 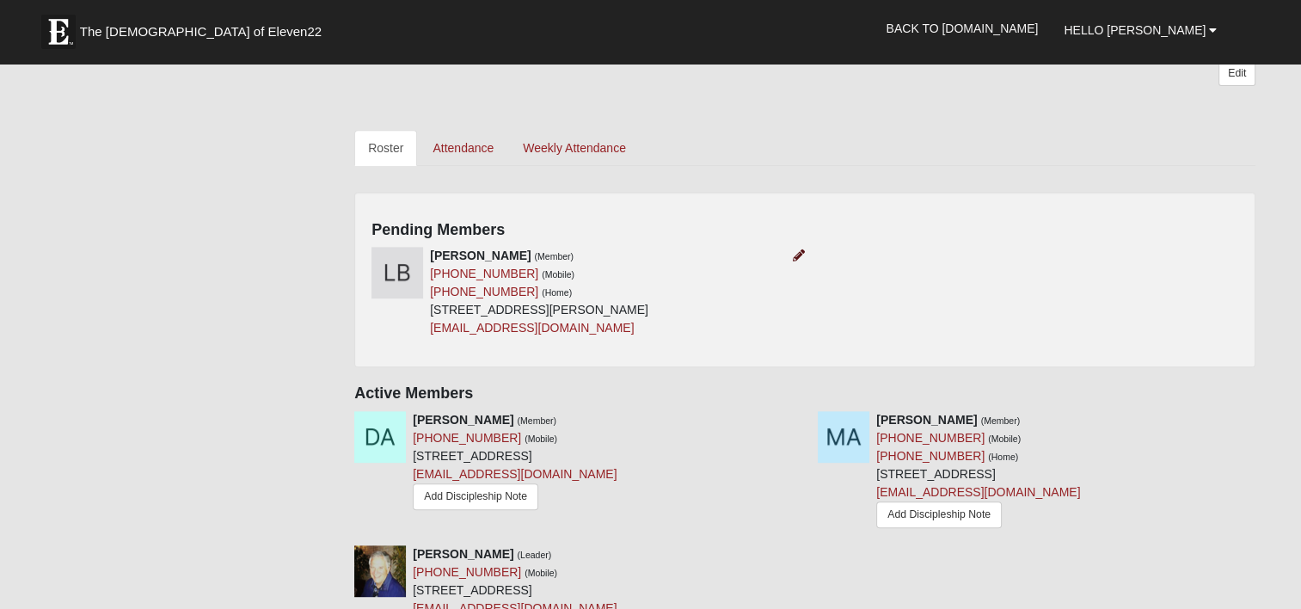 I want to click on h4: Pending Members, so click(x=805, y=230).